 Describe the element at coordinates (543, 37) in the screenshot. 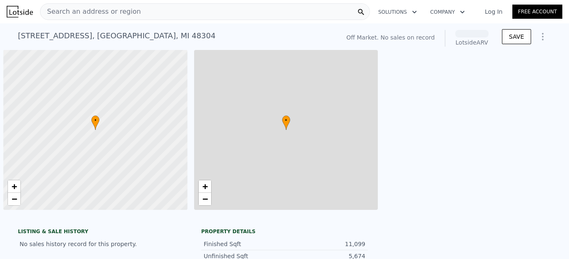

I see `button: Show Options` at that location.